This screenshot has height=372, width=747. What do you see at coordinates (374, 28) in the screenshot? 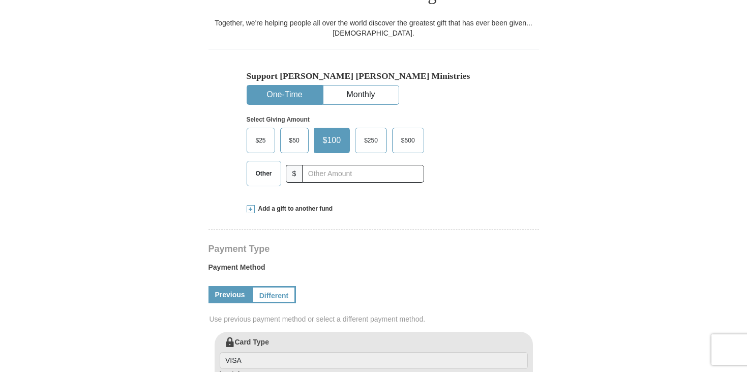
I see `div: Together, we're helping people all over the world discover the greatest gift that has ever been g...` at bounding box center [374, 28].